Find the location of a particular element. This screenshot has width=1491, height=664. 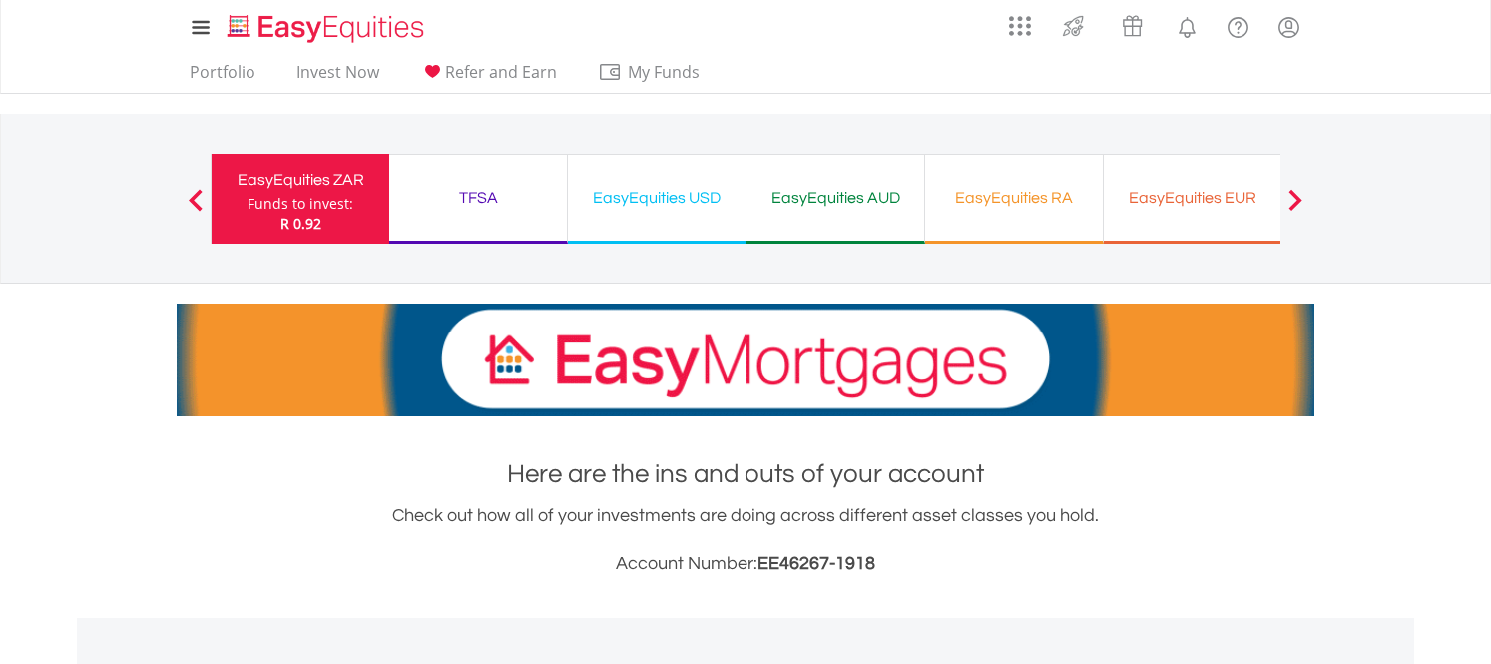

img: vouchers-v2.svg is located at coordinates (1132, 26).